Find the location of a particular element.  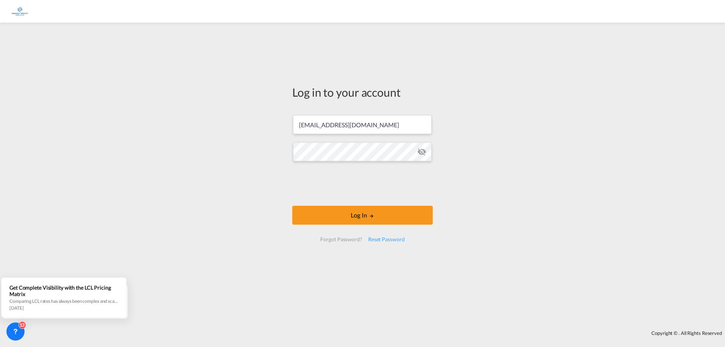

input: Enter email/phone number is located at coordinates (362, 125).